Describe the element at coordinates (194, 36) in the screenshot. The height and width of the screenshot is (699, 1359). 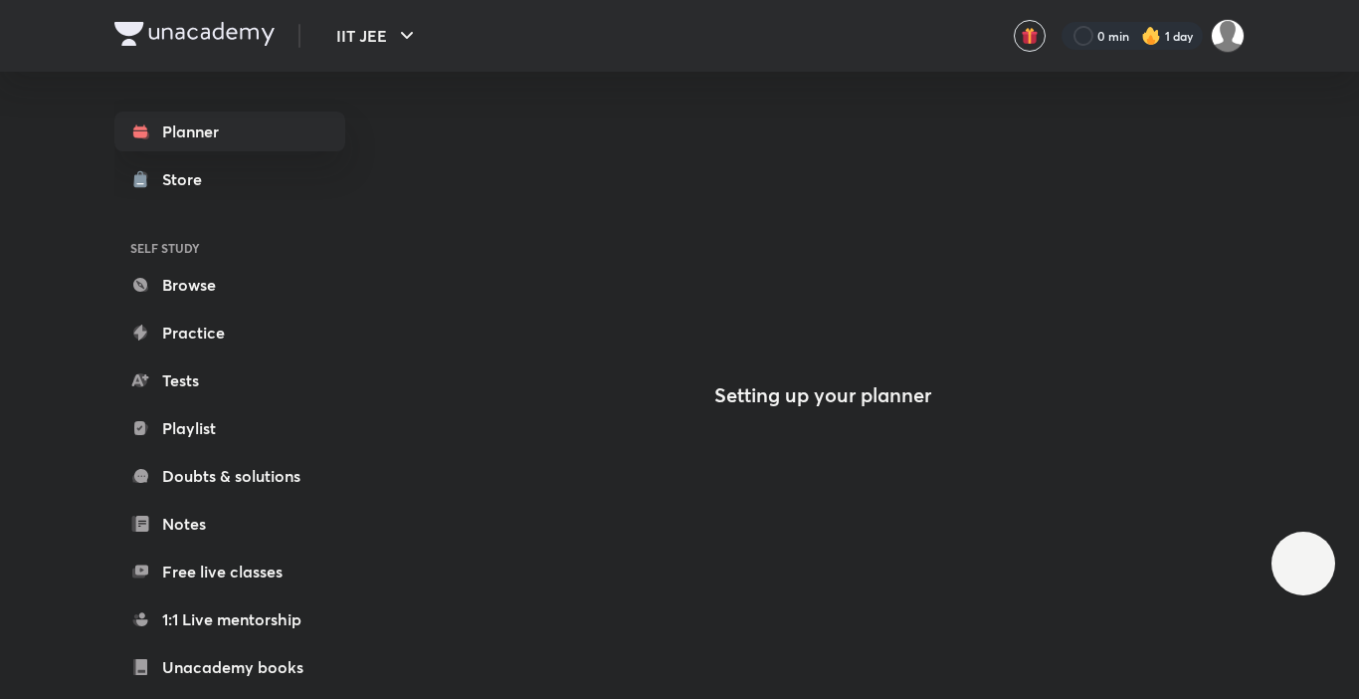
I see `a: Company Logo` at that location.